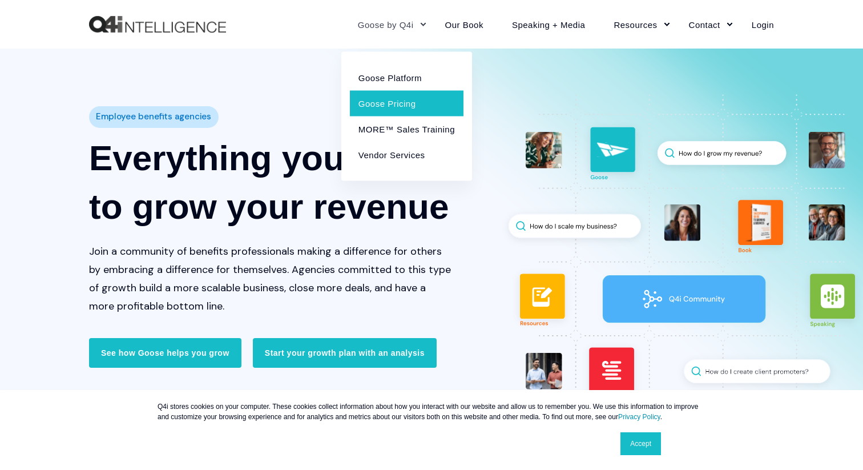 The width and height of the screenshot is (863, 470). I want to click on p: Join a community of benefits professionals making a difference for others by embracing a differen..., so click(270, 278).